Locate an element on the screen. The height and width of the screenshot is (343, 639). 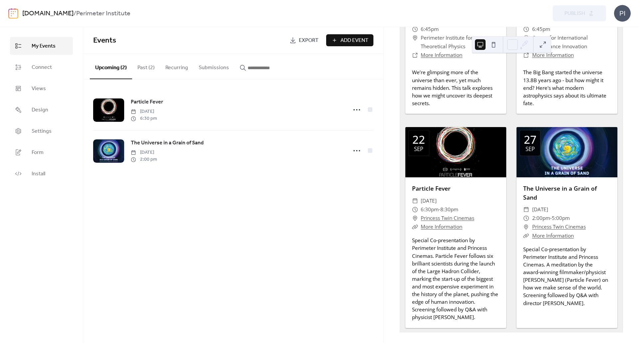
a: Settings is located at coordinates (41, 131).